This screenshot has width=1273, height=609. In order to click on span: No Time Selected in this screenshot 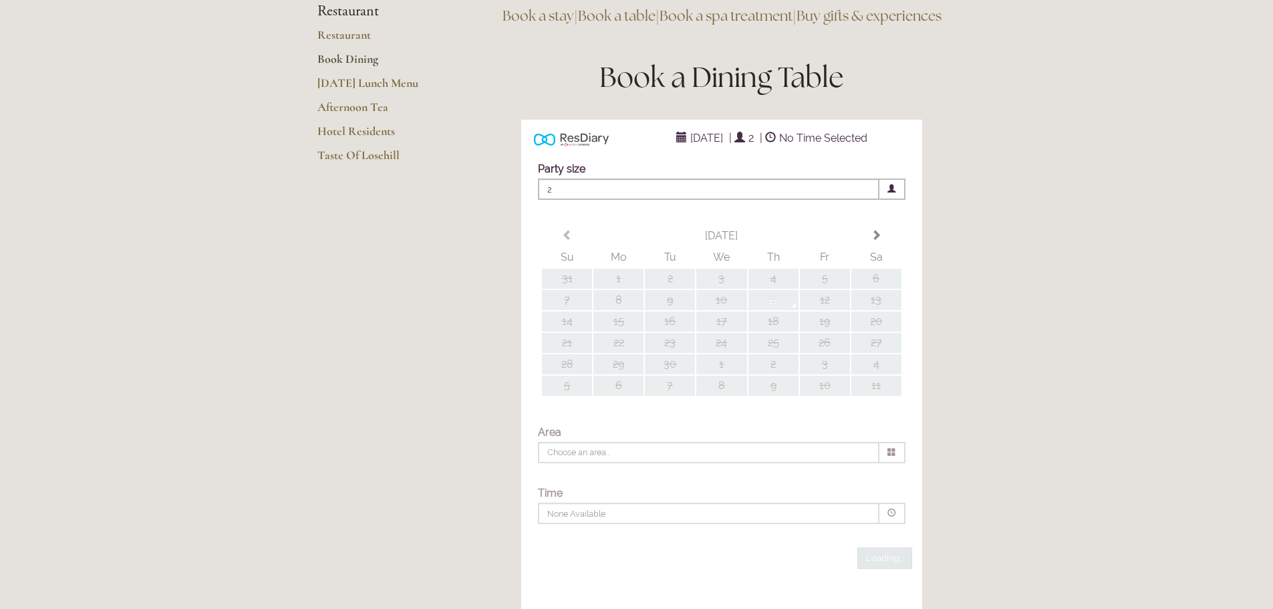, I will do `click(823, 138)`.